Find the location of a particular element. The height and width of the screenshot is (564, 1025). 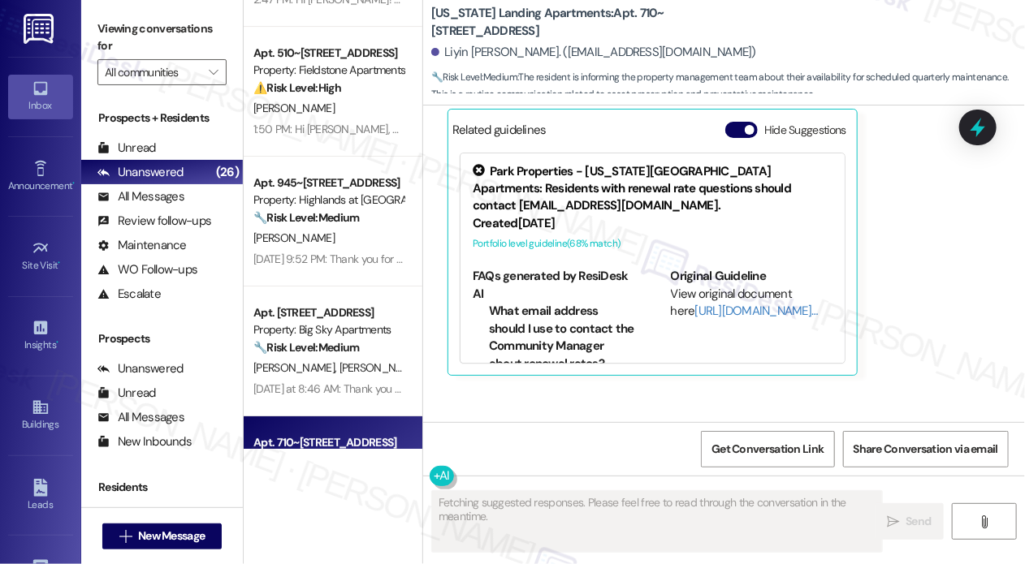

a: Buildings is located at coordinates (41, 416).